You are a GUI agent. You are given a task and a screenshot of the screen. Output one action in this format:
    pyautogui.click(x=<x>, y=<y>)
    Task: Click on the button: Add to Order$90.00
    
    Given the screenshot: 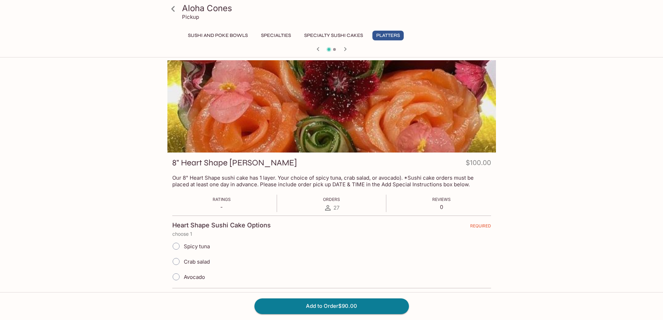 What is the action you would take?
    pyautogui.click(x=332, y=306)
    